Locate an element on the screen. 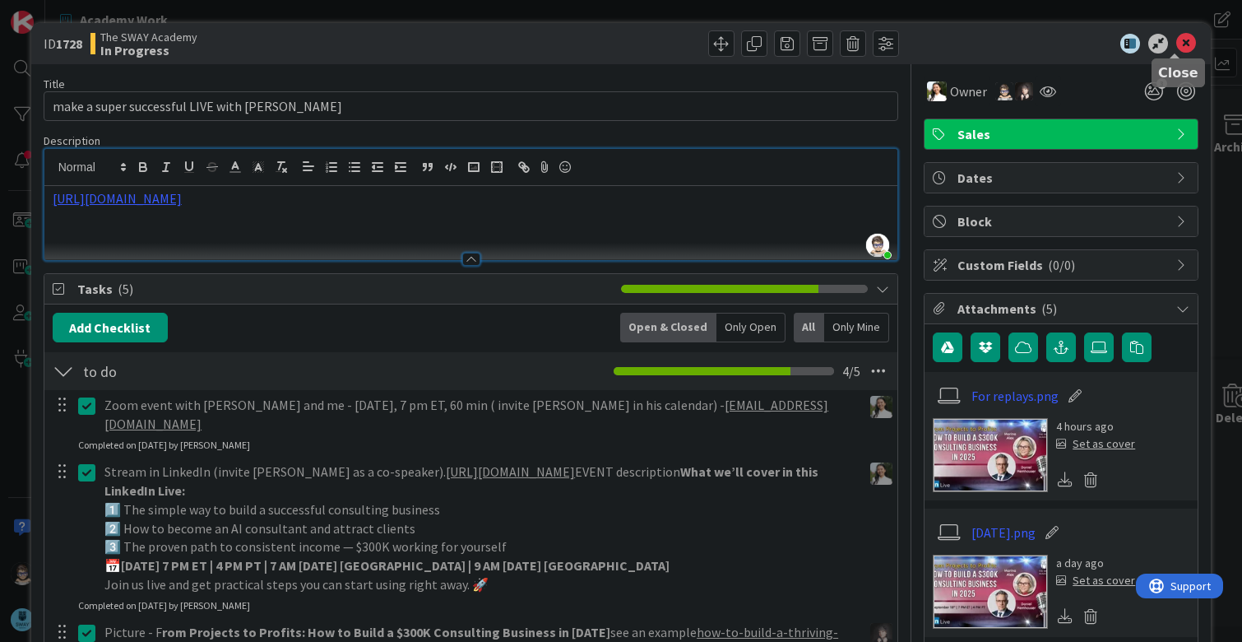 The width and height of the screenshot is (1242, 642). span: Description is located at coordinates (72, 141).